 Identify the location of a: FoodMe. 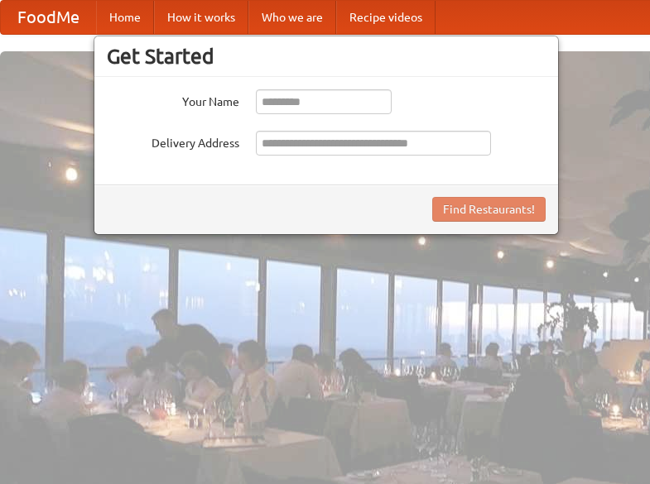
(48, 17).